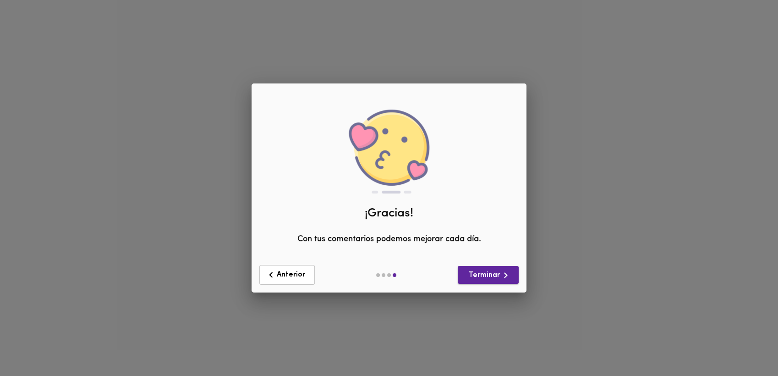  Describe the element at coordinates (287, 274) in the screenshot. I see `span: Anterior` at that location.